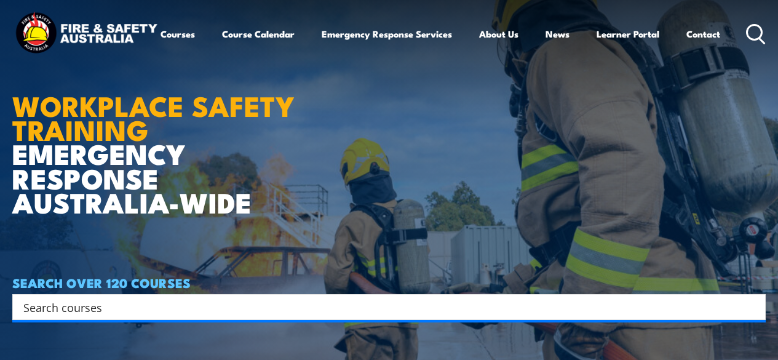  I want to click on a: Contact, so click(703, 34).